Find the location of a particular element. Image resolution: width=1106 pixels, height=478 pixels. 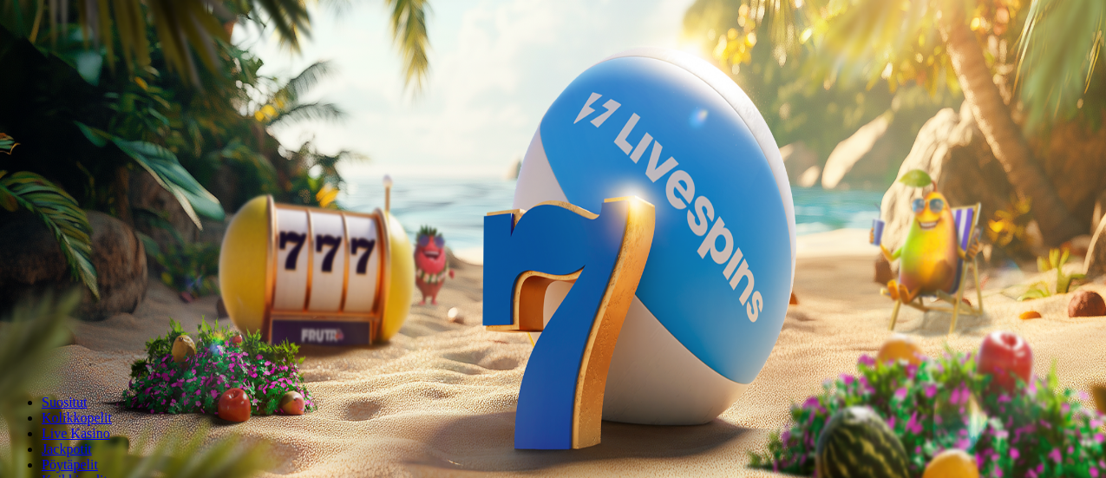

span: Pöytäpelit is located at coordinates (69, 464).